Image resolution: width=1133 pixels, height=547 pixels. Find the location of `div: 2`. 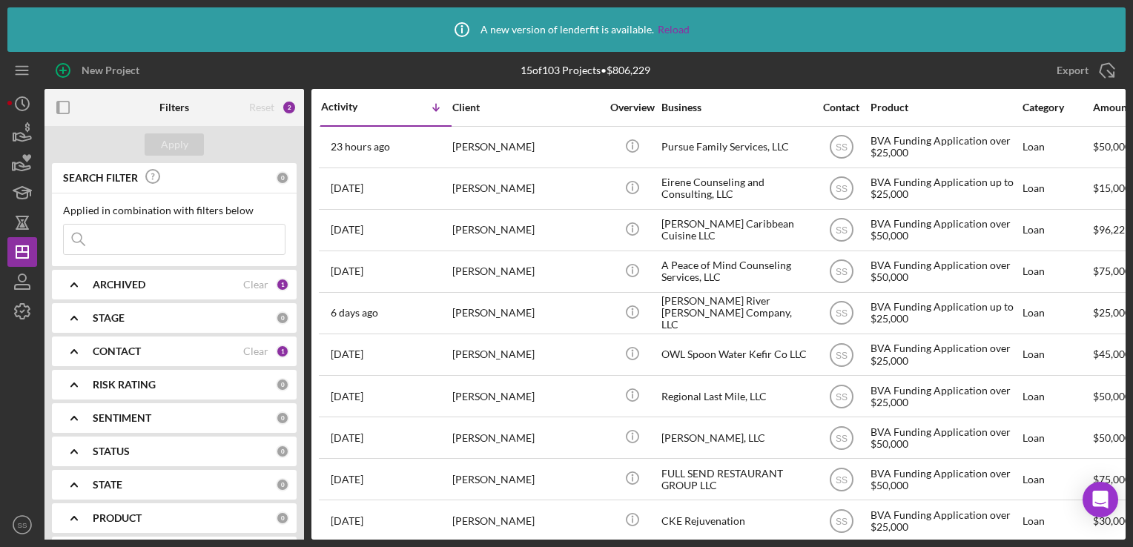

div: 2 is located at coordinates (289, 108).